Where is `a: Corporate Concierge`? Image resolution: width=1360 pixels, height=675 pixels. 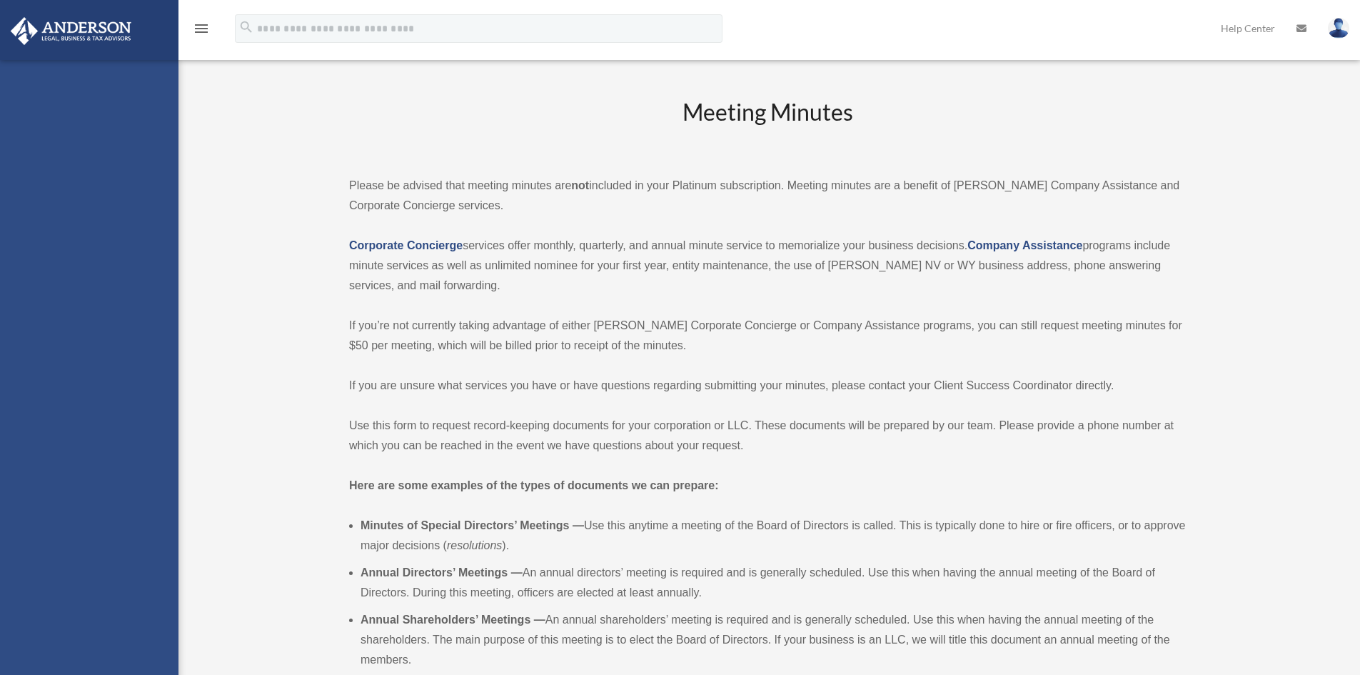 a: Corporate Concierge is located at coordinates (406, 245).